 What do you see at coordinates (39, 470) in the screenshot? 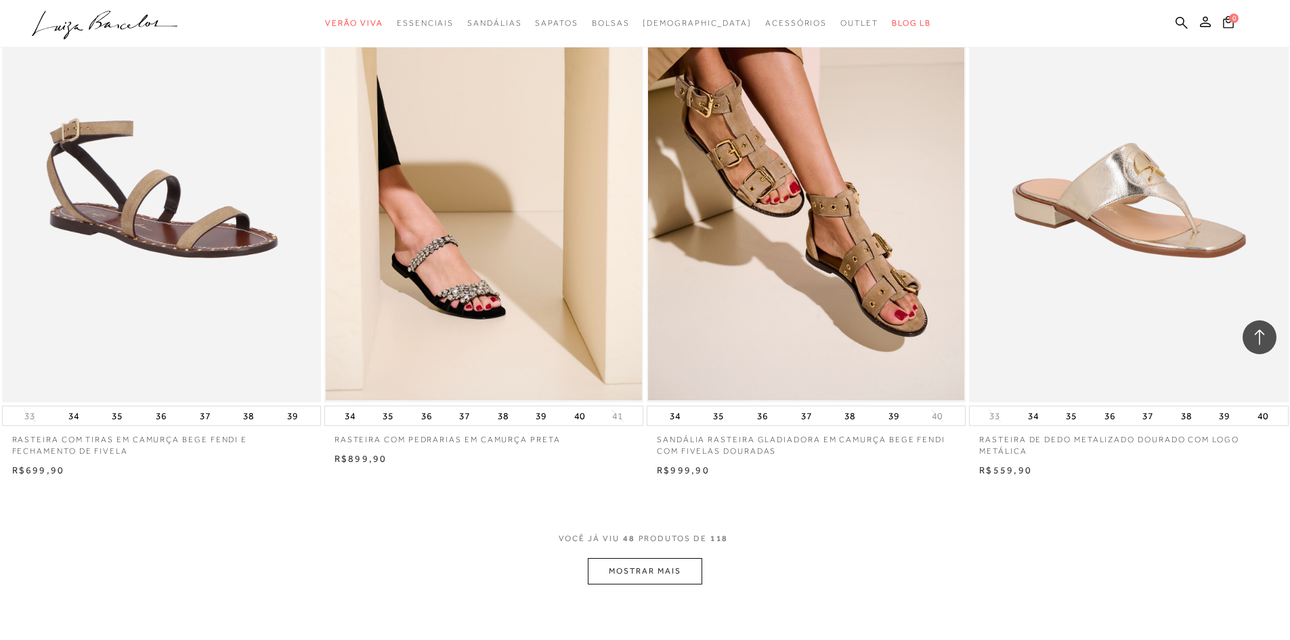
I see `span: R$699,90` at bounding box center [39, 470].